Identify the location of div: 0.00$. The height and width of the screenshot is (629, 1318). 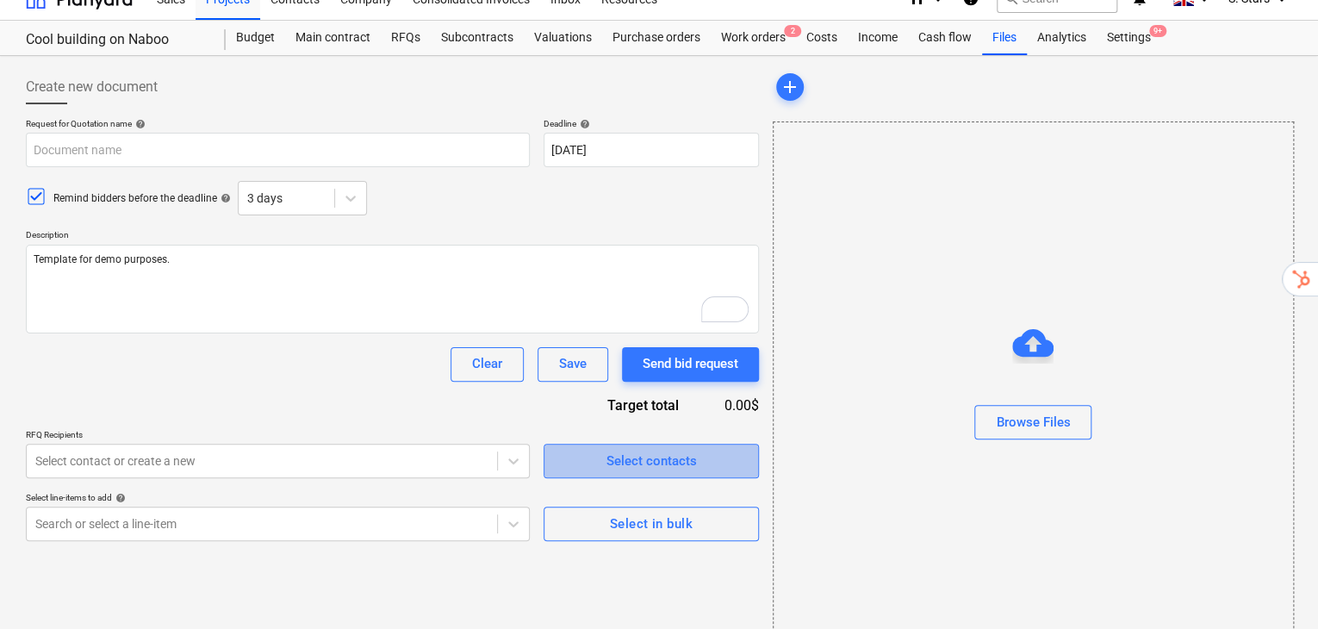
(732, 405).